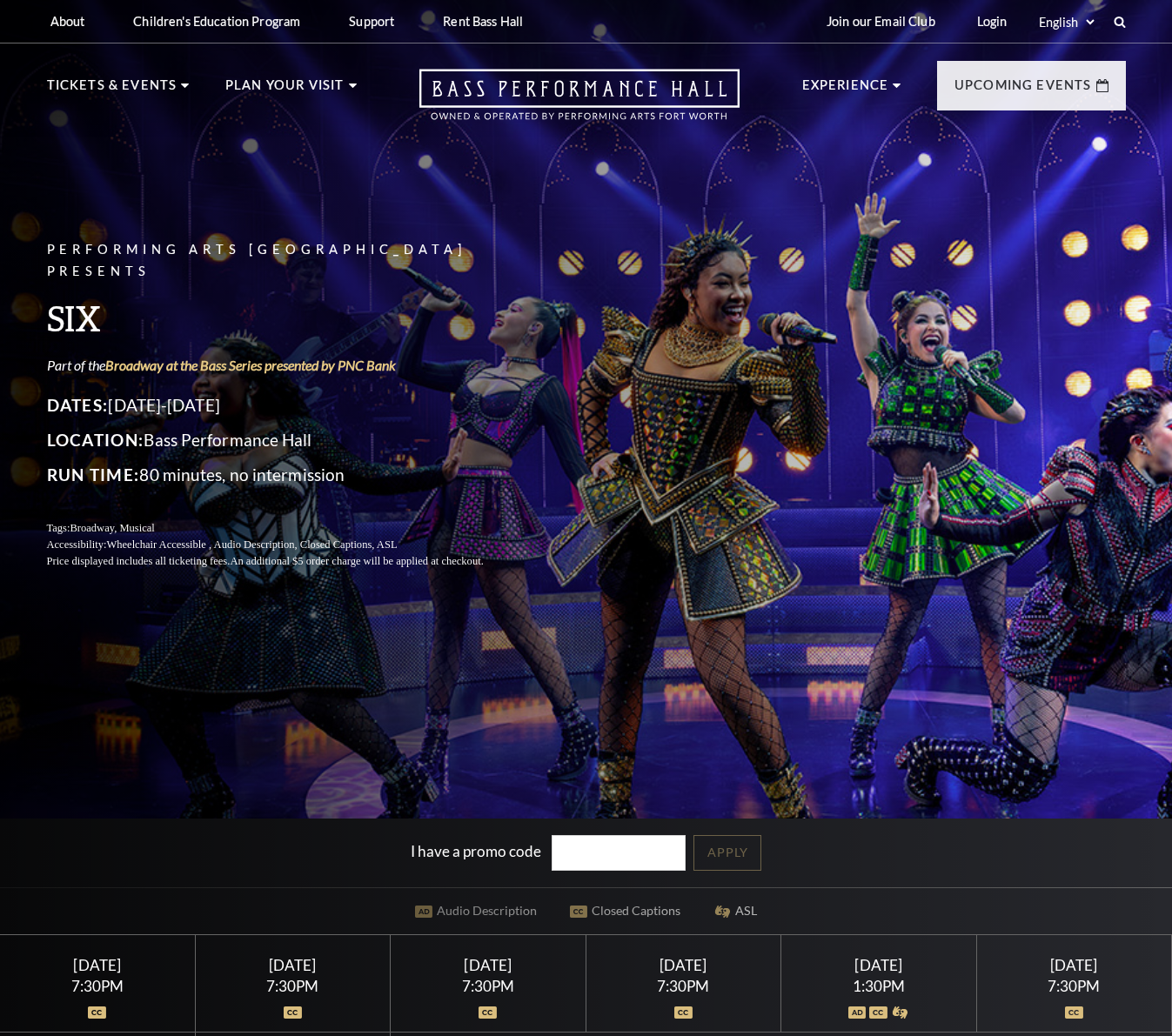  Describe the element at coordinates (1065, 22) in the screenshot. I see `select: Select:` at that location.